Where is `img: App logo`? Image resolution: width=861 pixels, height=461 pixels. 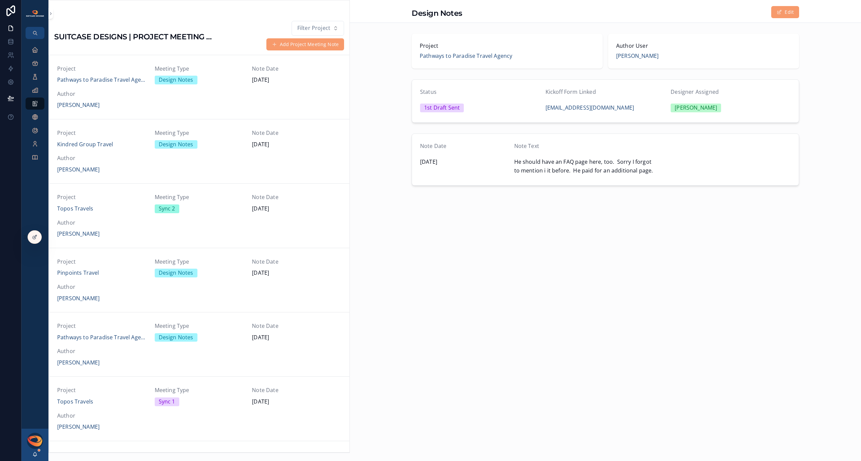 img: App logo is located at coordinates (35, 13).